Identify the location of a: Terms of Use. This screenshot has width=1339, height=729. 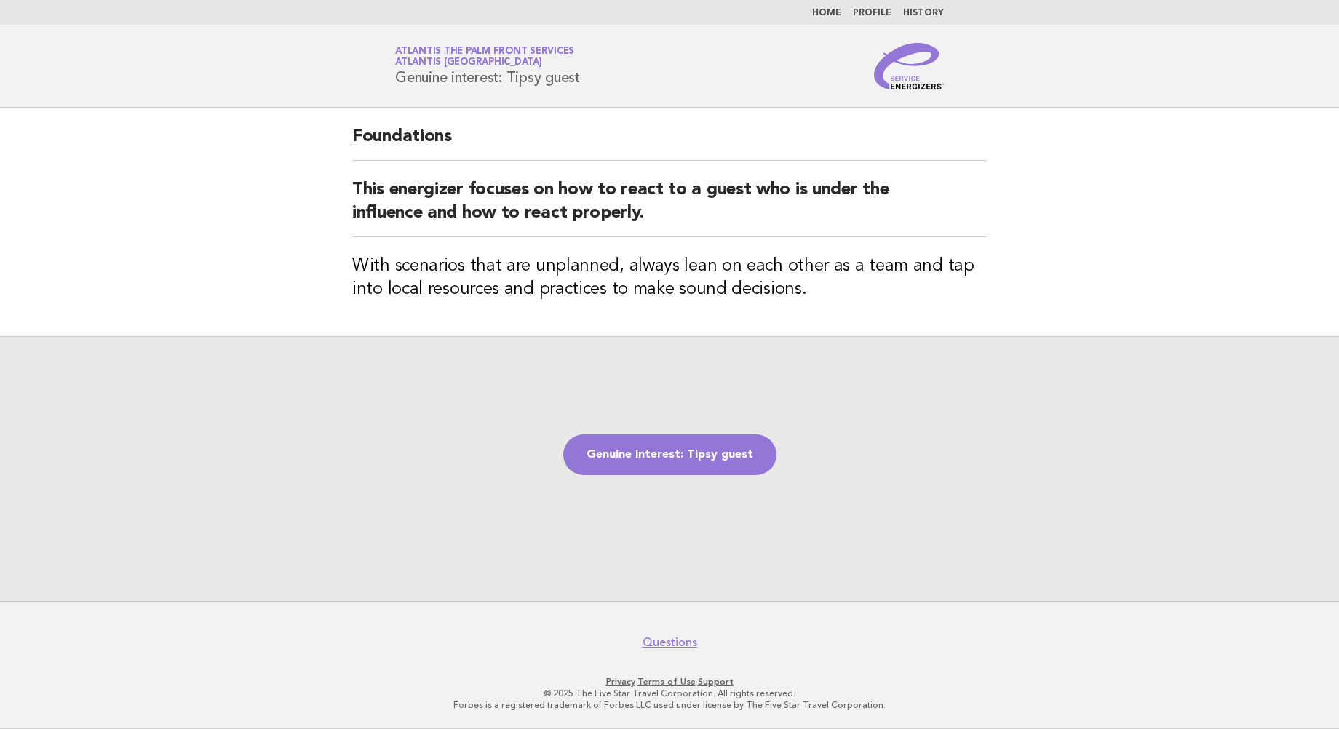
(666, 682).